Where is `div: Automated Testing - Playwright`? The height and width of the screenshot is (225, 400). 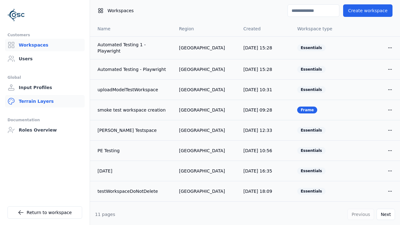
div: Automated Testing - Playwright is located at coordinates (133, 69).